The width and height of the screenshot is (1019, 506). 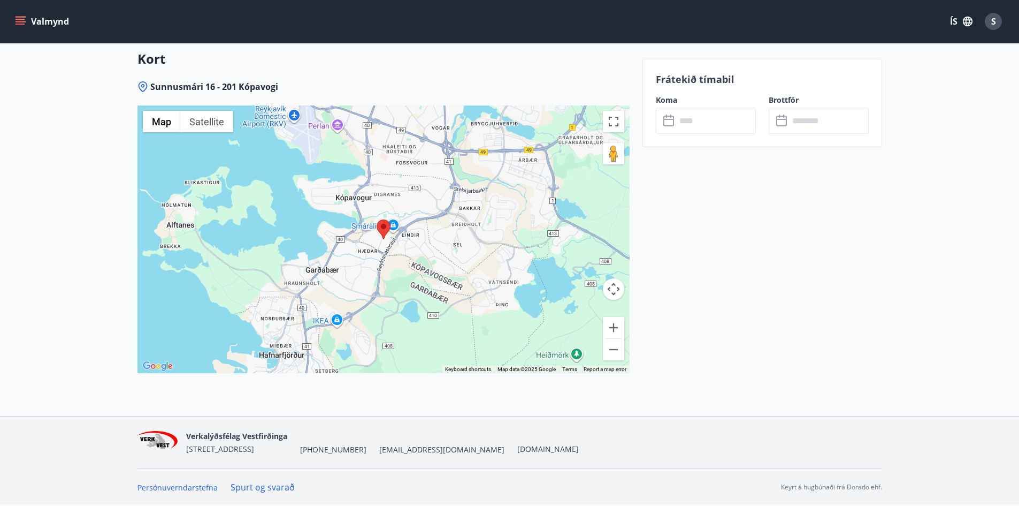 What do you see at coordinates (237, 436) in the screenshot?
I see `span: Verkalýðsfélag Vestfirðinga` at bounding box center [237, 436].